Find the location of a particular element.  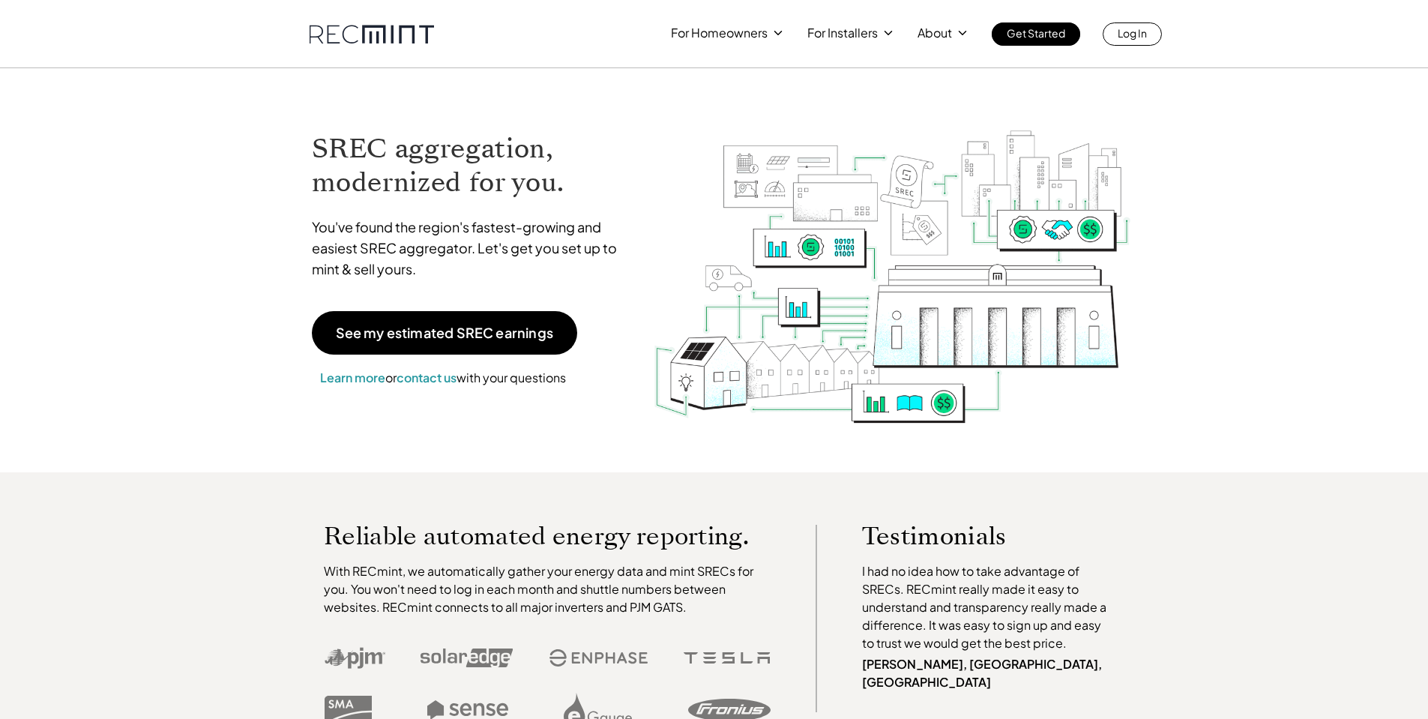

span: Learn more is located at coordinates (352, 377).